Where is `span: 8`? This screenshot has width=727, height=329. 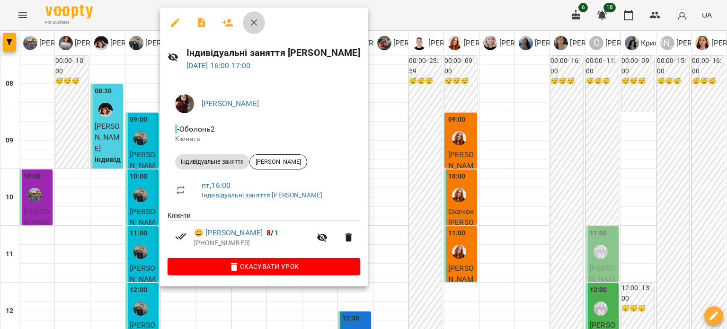 span: 8 is located at coordinates (268, 232).